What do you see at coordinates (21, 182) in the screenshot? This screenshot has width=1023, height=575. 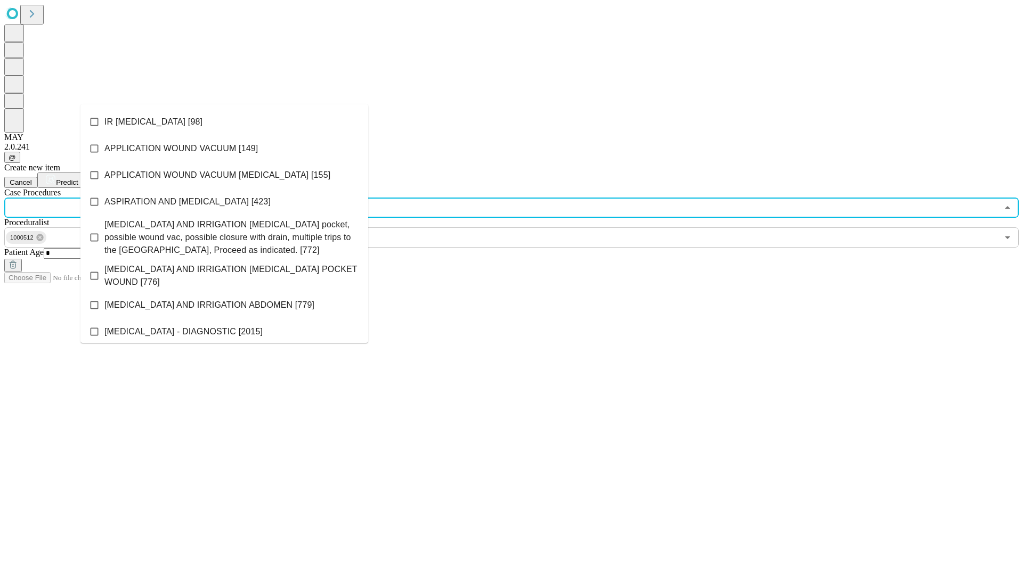 I see `span: Cancel` at bounding box center [21, 182].